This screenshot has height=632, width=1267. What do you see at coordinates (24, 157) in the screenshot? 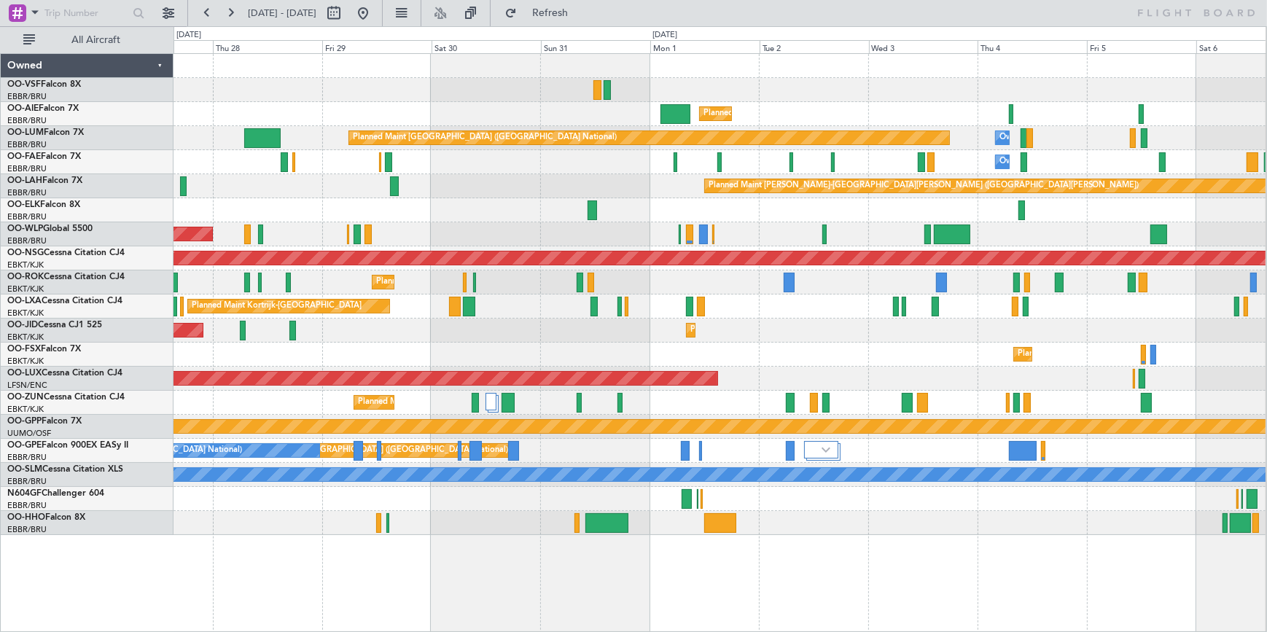
I see `span: OO-FAE` at bounding box center [24, 157].